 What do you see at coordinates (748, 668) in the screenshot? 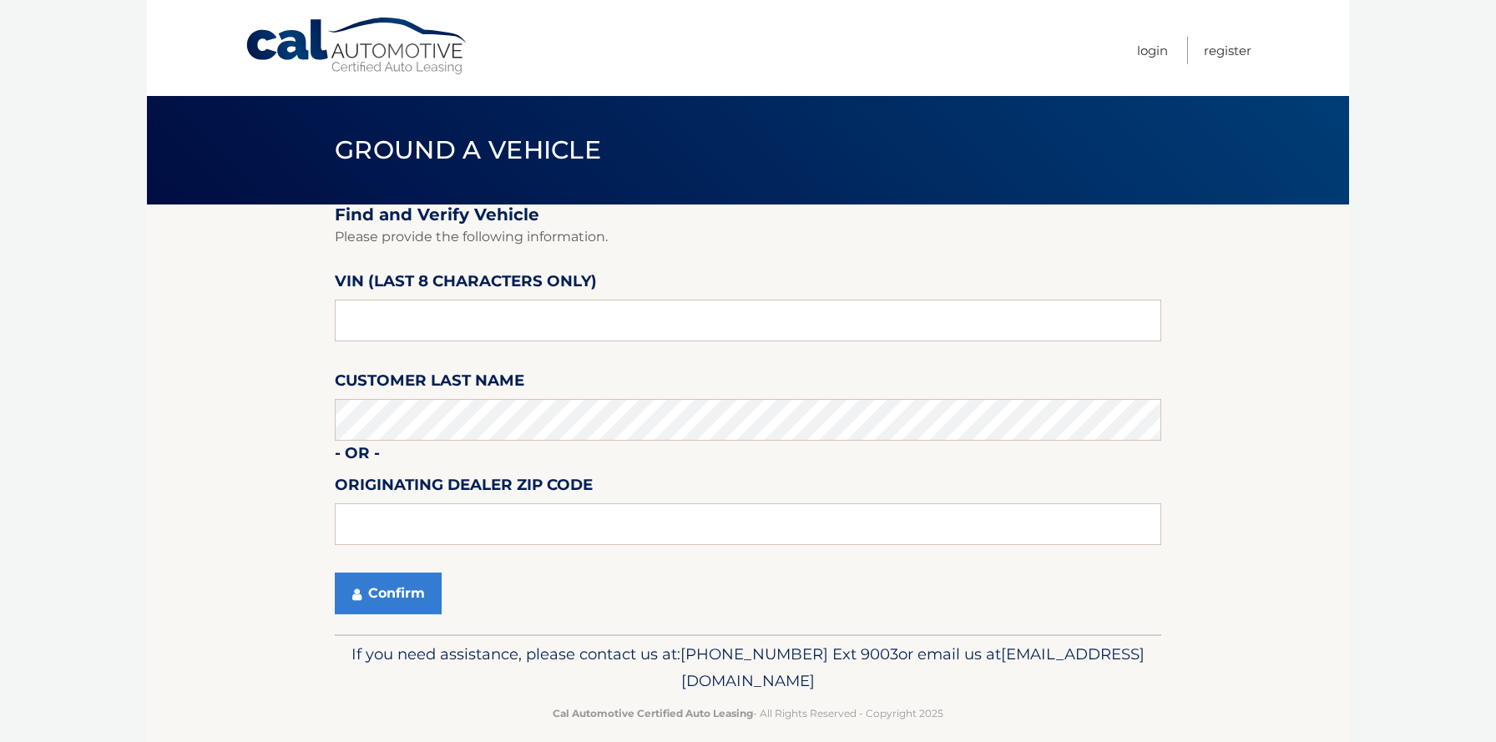
I see `p: If you need assistance, please contact us at: or email us at` at bounding box center [748, 668].